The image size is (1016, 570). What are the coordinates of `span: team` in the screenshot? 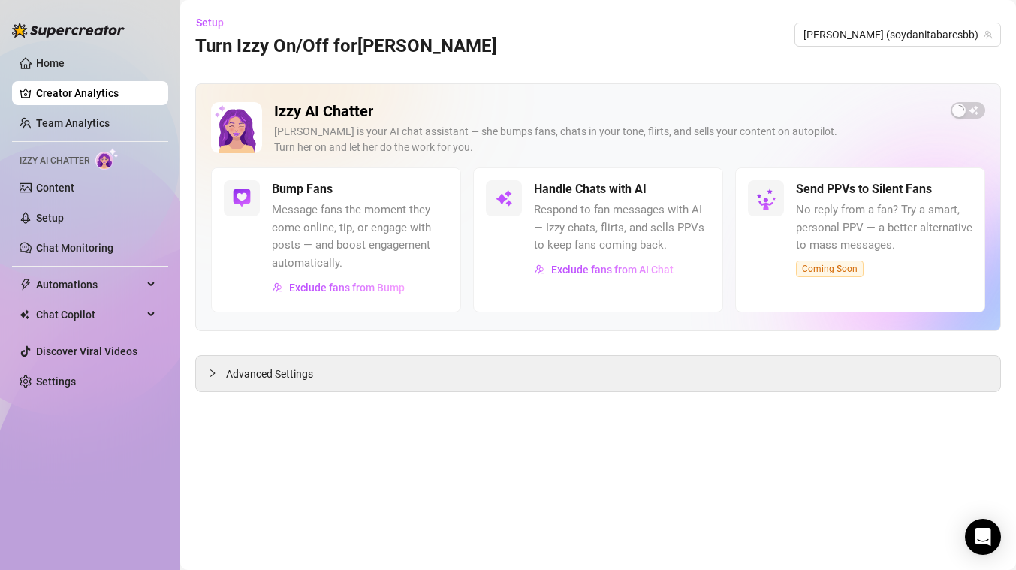 It's located at (988, 35).